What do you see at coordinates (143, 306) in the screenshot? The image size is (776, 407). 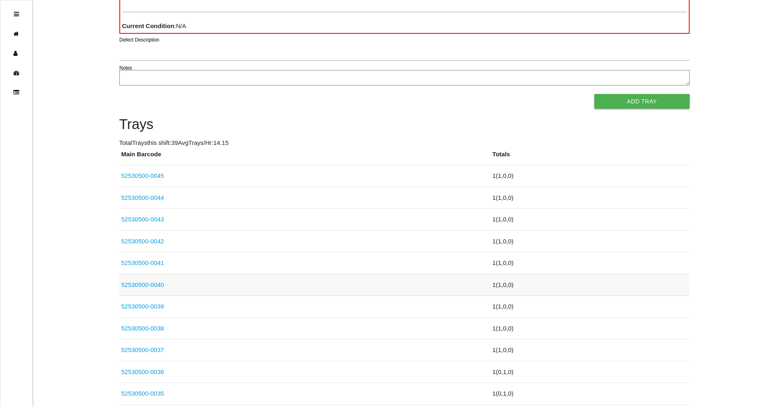 I see `a: 52530500-0039` at bounding box center [143, 306].